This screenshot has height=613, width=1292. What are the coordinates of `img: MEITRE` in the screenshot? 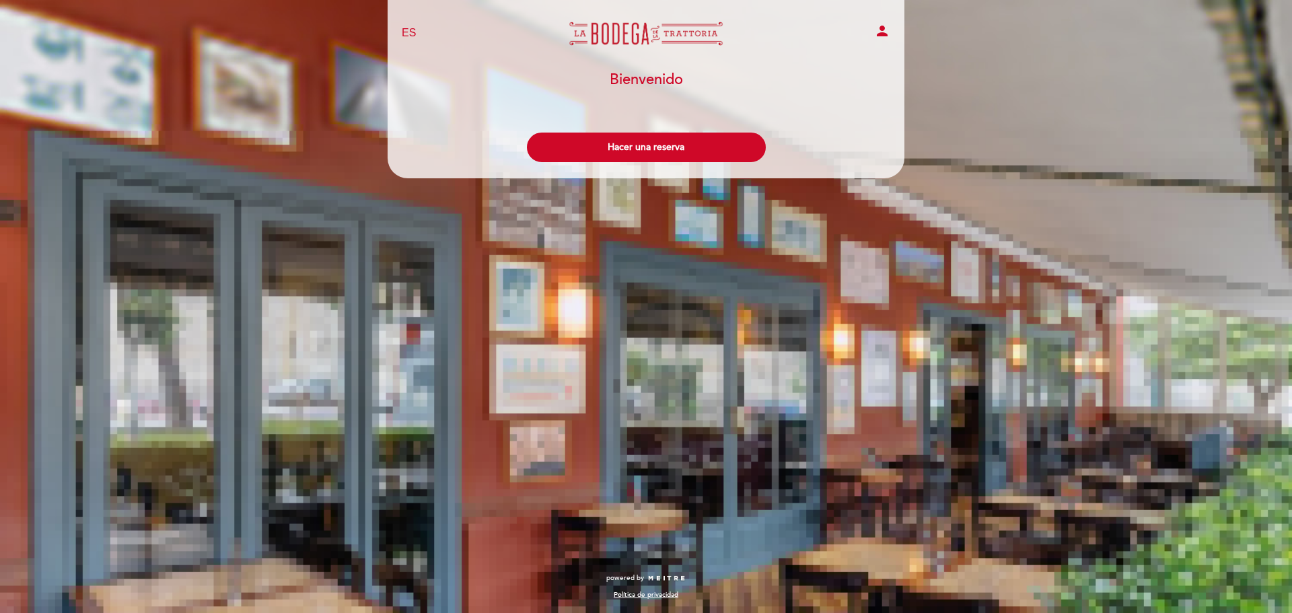 It's located at (666, 579).